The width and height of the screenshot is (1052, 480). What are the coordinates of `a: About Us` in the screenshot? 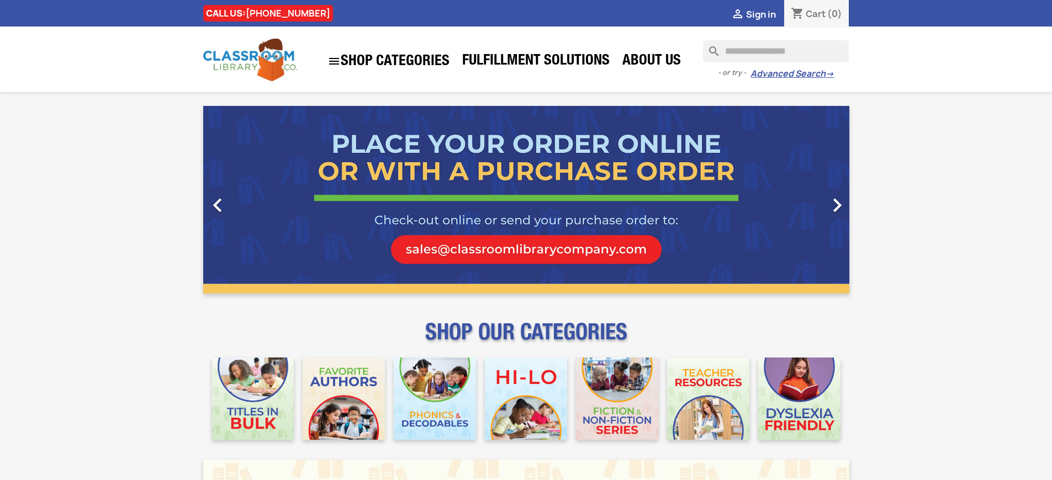 It's located at (651, 62).